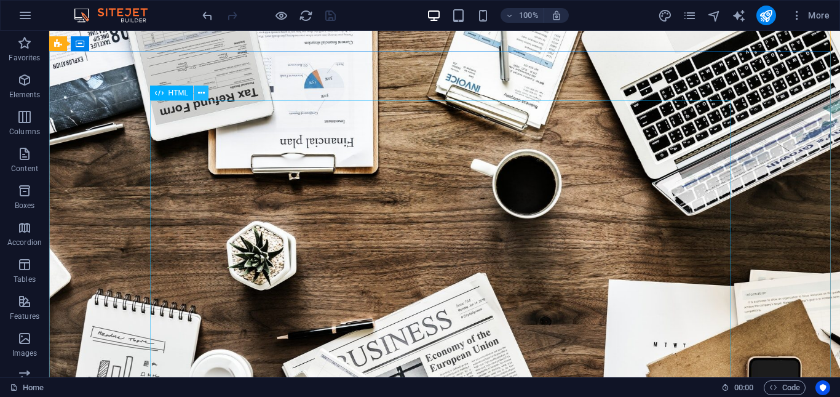  What do you see at coordinates (25, 353) in the screenshot?
I see `p: Images` at bounding box center [25, 353].